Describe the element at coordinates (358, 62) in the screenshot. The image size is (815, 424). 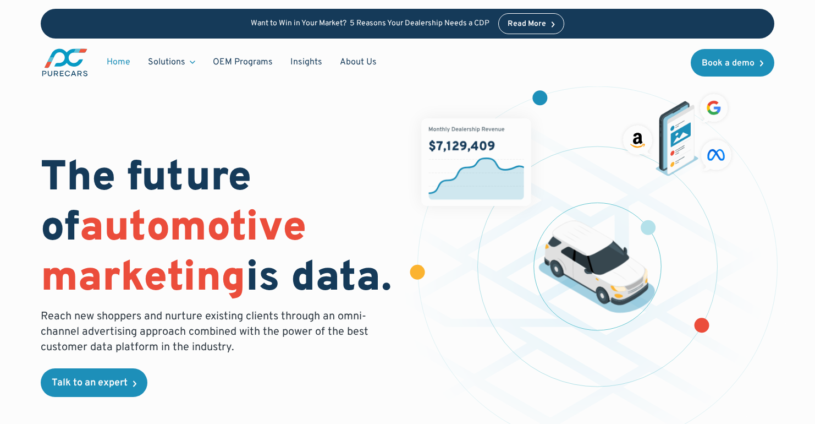
I see `a: About Us` at that location.